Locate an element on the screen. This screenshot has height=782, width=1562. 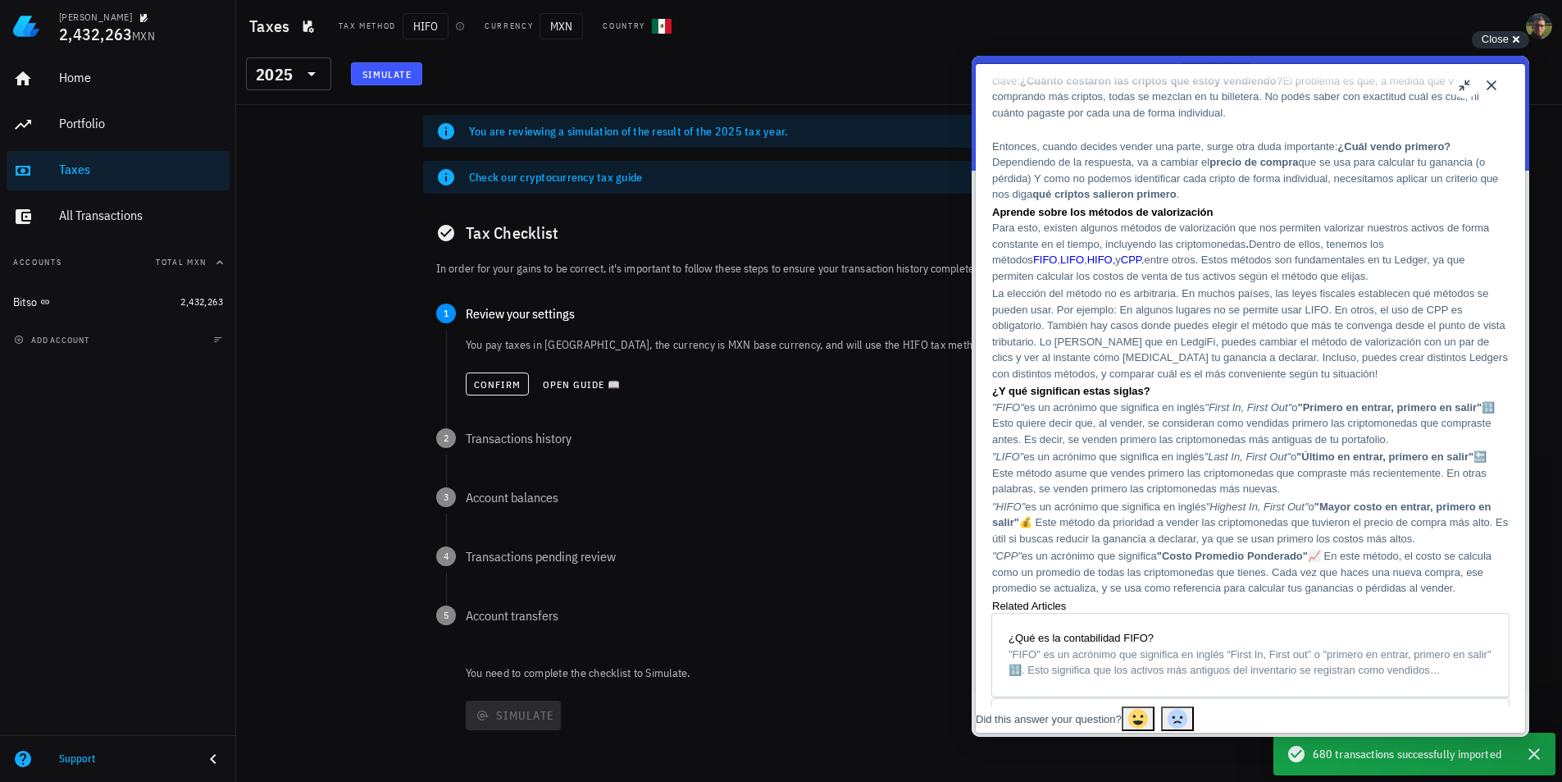
span: ¿Qué es la contabilidad FIFO? is located at coordinates (109, 582).